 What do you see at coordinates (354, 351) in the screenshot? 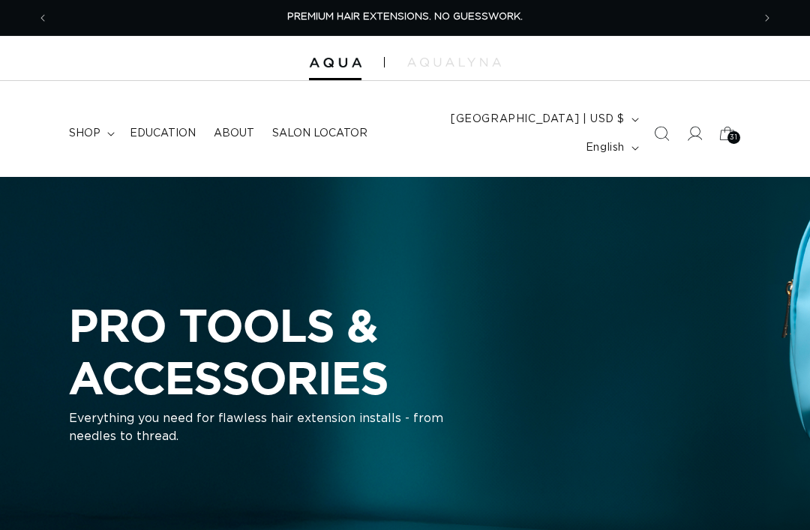
I see `h2: PRO TOOLS & ACCESSORIES` at bounding box center [354, 351].